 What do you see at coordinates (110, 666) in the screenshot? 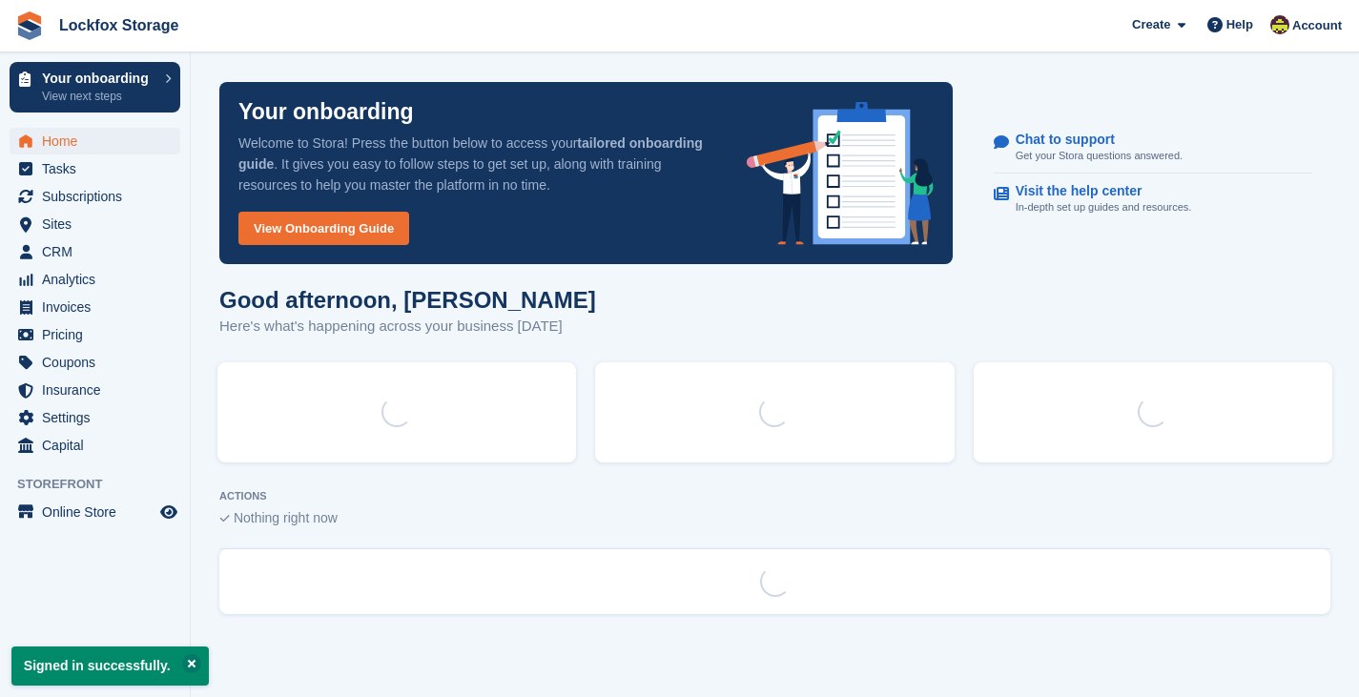
I see `p: Signed in successfully.` at bounding box center [110, 666].